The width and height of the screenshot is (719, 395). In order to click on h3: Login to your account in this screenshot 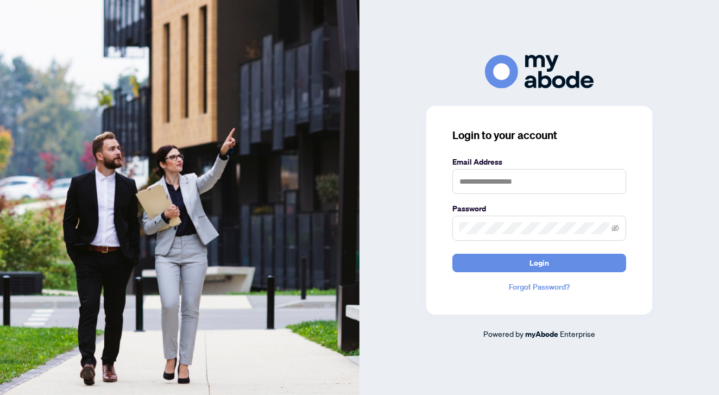, I will do `click(539, 135)`.